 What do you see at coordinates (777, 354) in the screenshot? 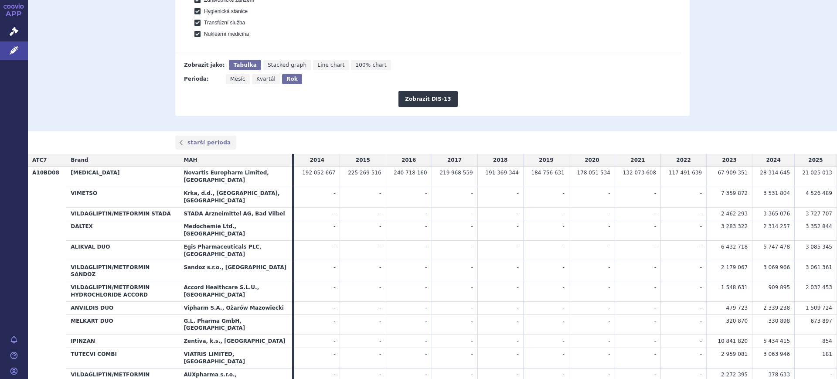
I see `span: 3 063 946` at bounding box center [777, 354].